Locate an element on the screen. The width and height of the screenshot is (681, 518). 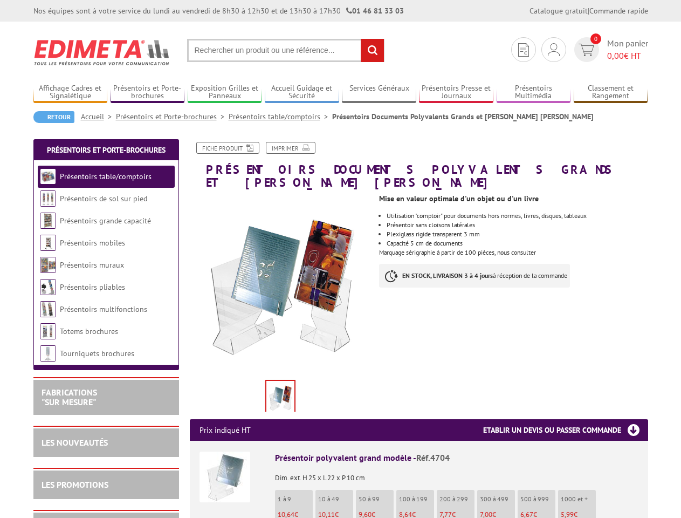
p: 300 à 499 is located at coordinates (497, 499).